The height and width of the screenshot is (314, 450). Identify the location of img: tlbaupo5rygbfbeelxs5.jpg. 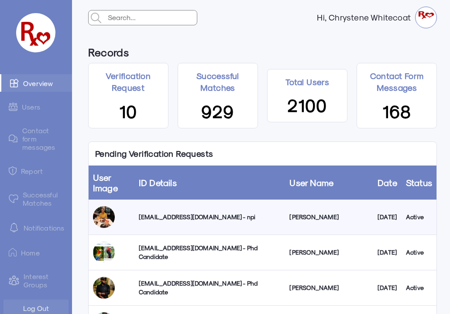
(104, 253).